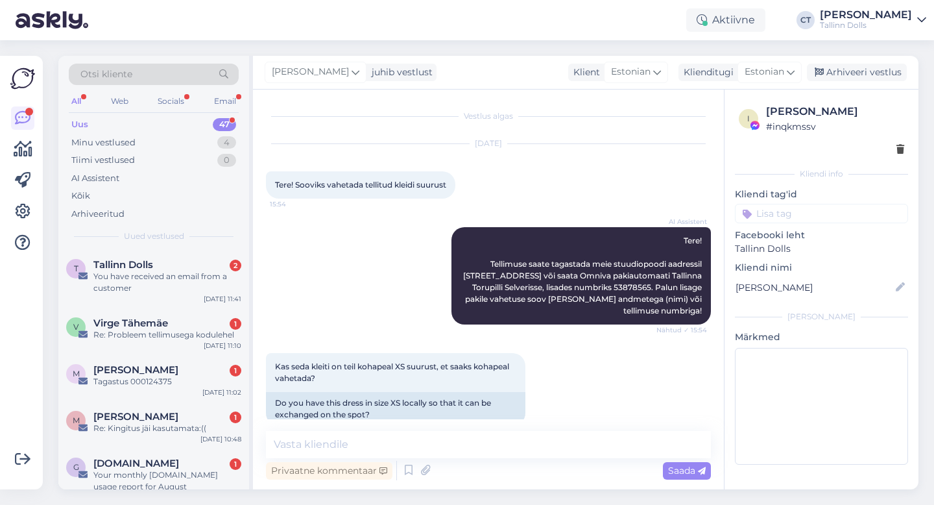 Image resolution: width=934 pixels, height=505 pixels. What do you see at coordinates (167, 282) in the screenshot?
I see `div: You have received an email from a customer` at bounding box center [167, 282].